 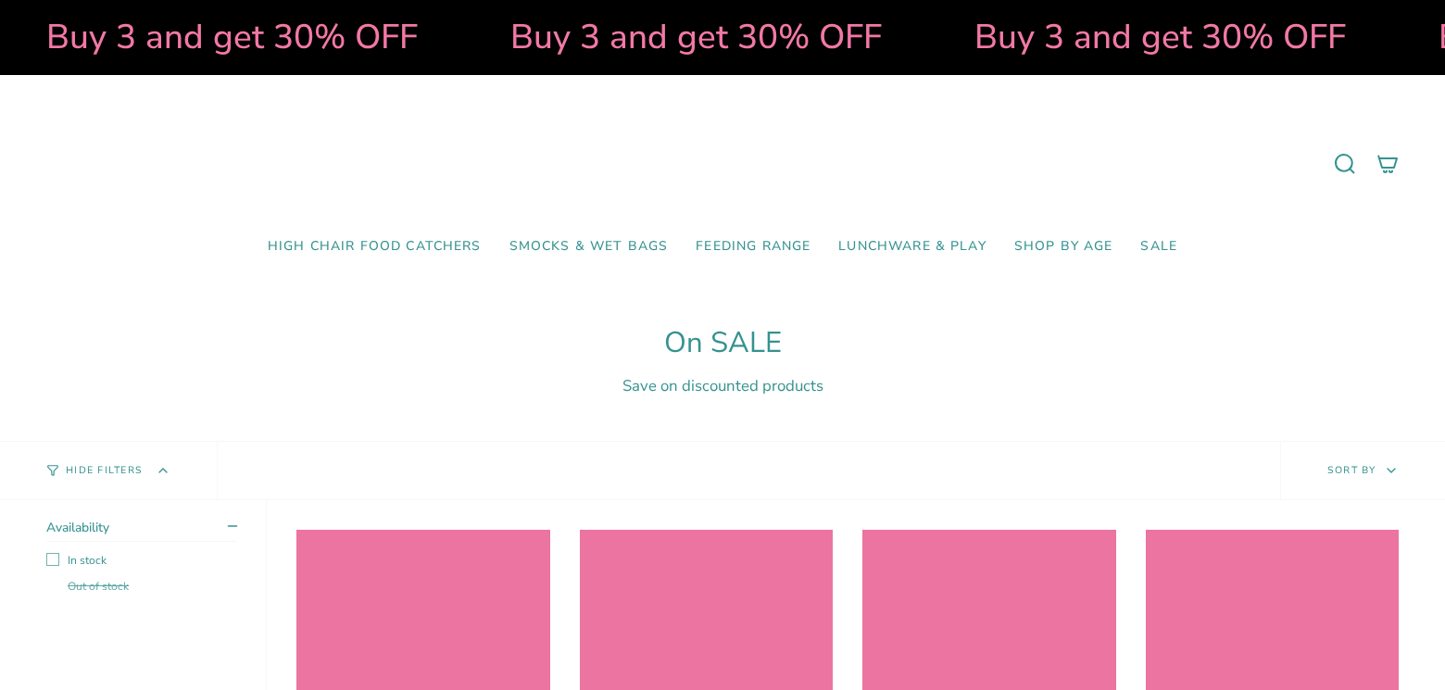 I want to click on span: Hide Filters, so click(x=104, y=471).